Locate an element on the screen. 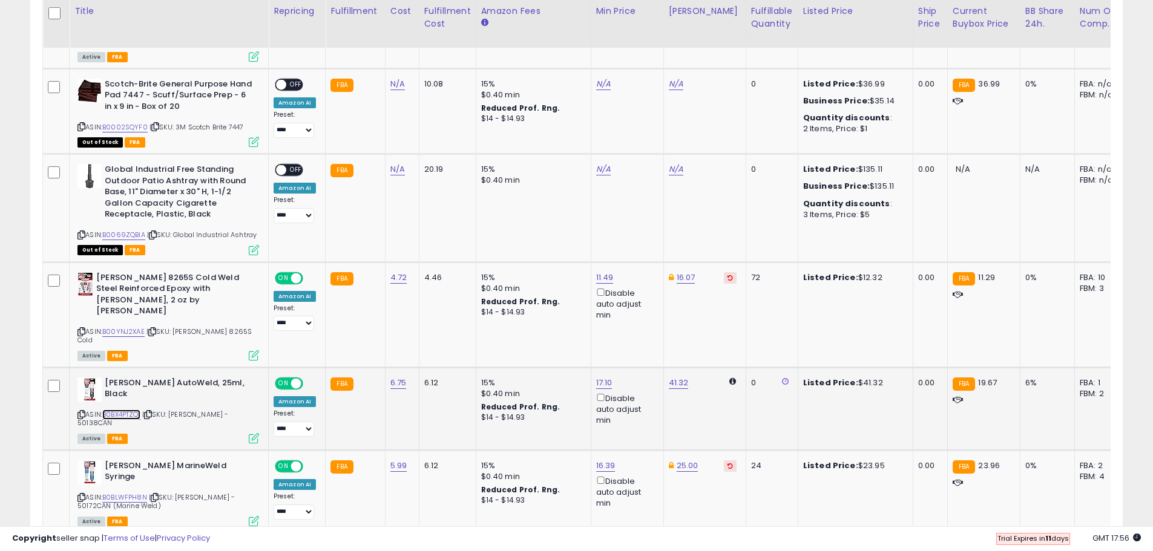 The width and height of the screenshot is (1153, 551). div: Fulfillable Quantity is located at coordinates (772, 18).